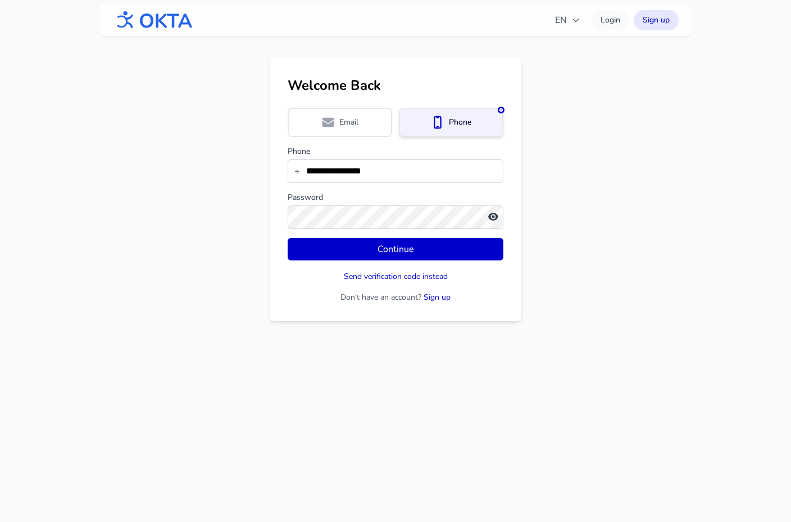 This screenshot has width=791, height=522. I want to click on h1: Welcome Back, so click(395, 85).